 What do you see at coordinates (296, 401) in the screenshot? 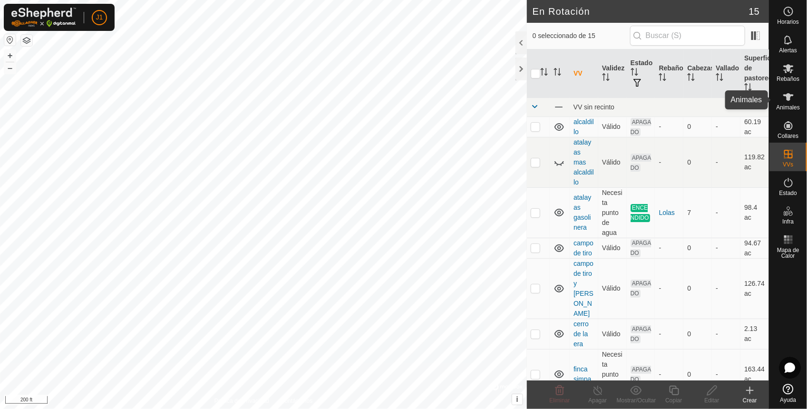
I see `a: Contáctenos` at bounding box center [296, 401].